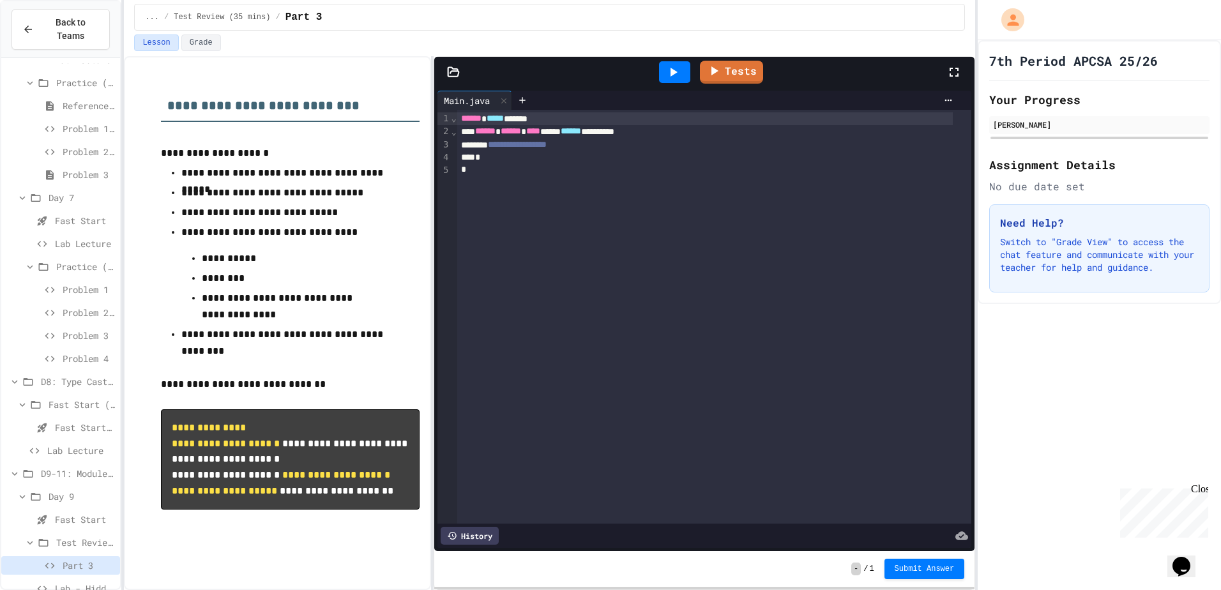  Describe the element at coordinates (89, 312) in the screenshot. I see `span: Problem 2: Mission Resource Calculator` at that location.